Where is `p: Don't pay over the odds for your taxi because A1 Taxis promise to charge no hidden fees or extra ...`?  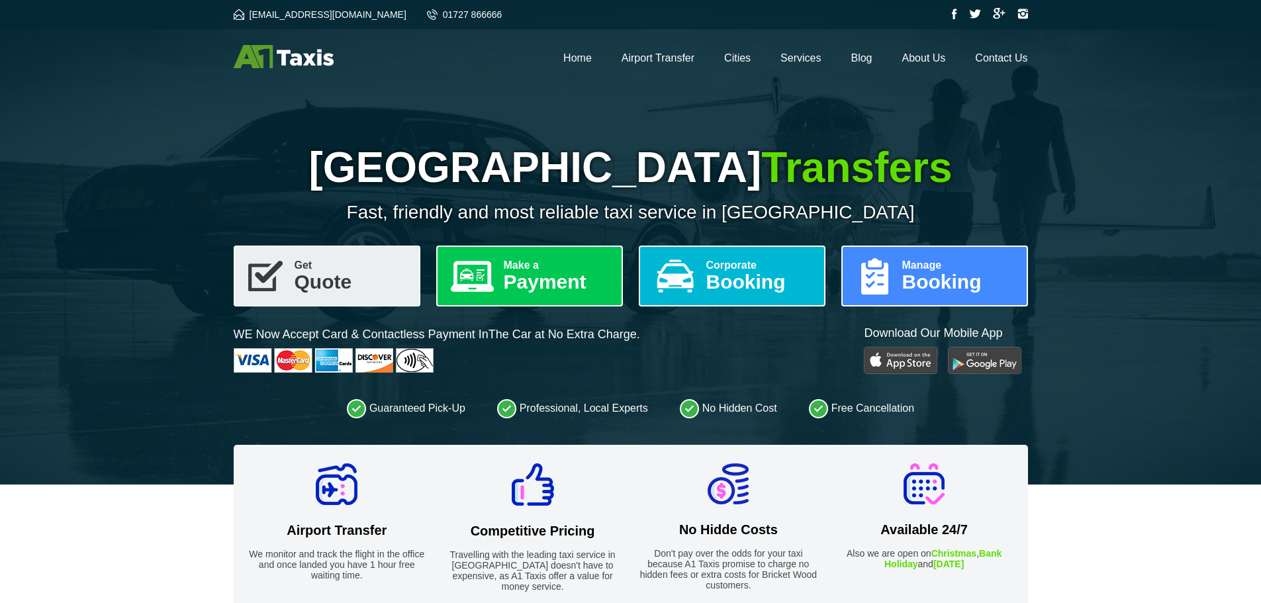
p: Don't pay over the odds for your taxi because A1 Taxis promise to charge no hidden fees or extra ... is located at coordinates (728, 569).